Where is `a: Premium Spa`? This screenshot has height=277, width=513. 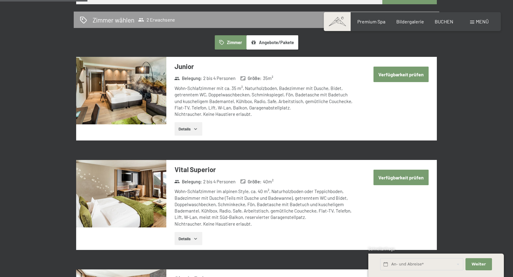 a: Premium Spa is located at coordinates (371, 21).